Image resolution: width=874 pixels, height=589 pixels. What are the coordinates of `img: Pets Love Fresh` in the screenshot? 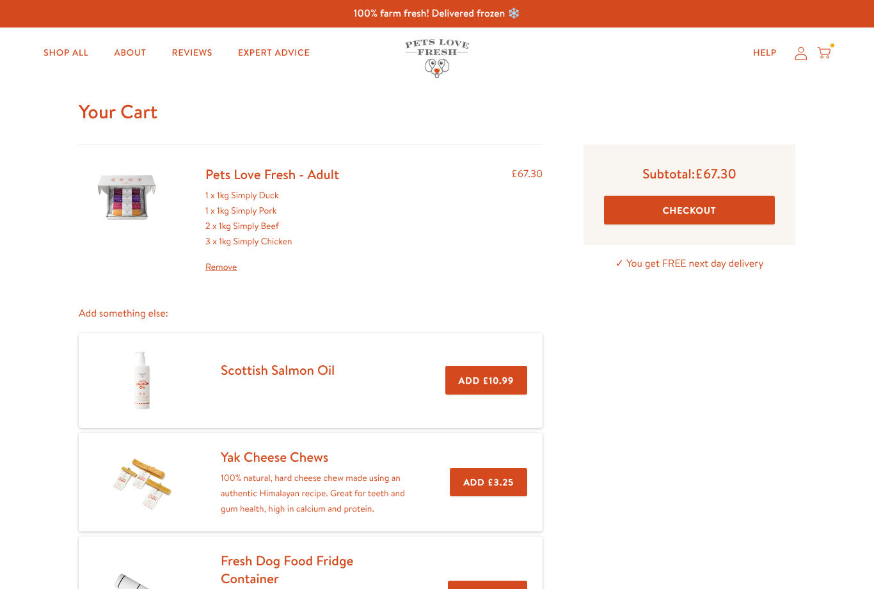 It's located at (437, 58).